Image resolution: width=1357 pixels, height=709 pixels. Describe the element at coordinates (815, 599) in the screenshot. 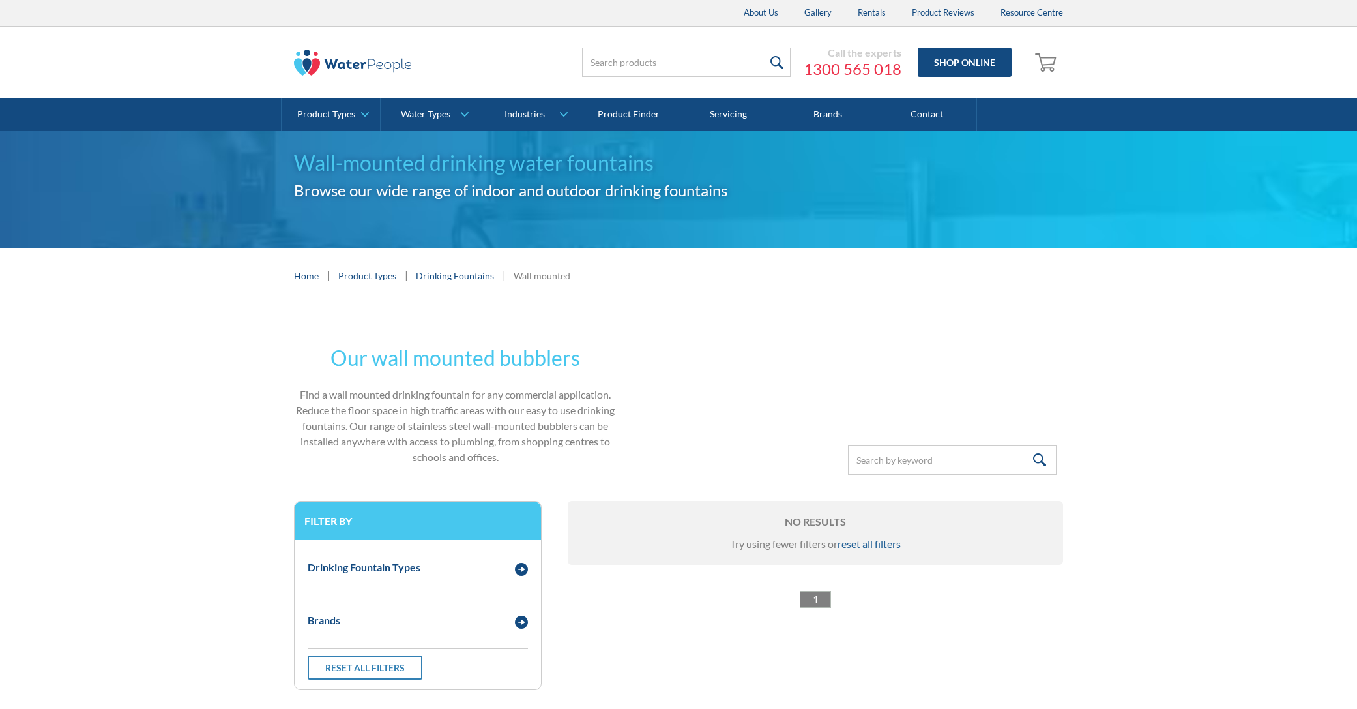

I see `div: List` at that location.